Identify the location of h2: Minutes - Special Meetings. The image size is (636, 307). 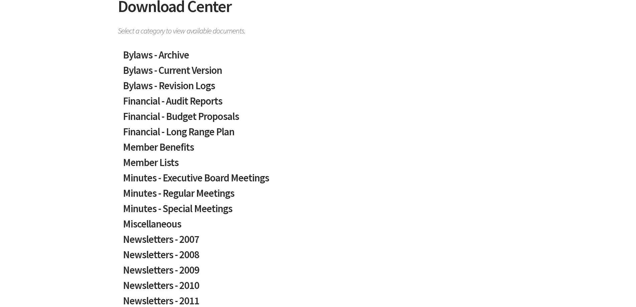
(318, 211).